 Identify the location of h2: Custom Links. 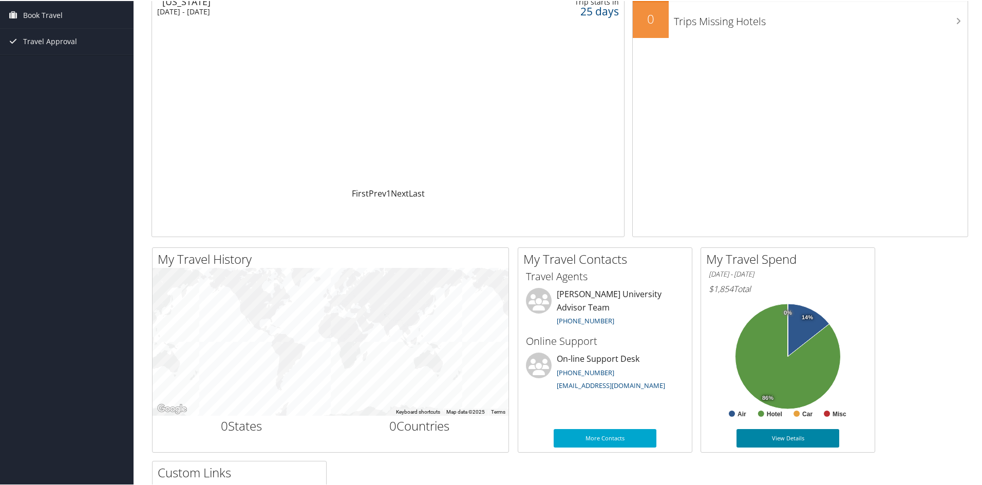
(242, 472).